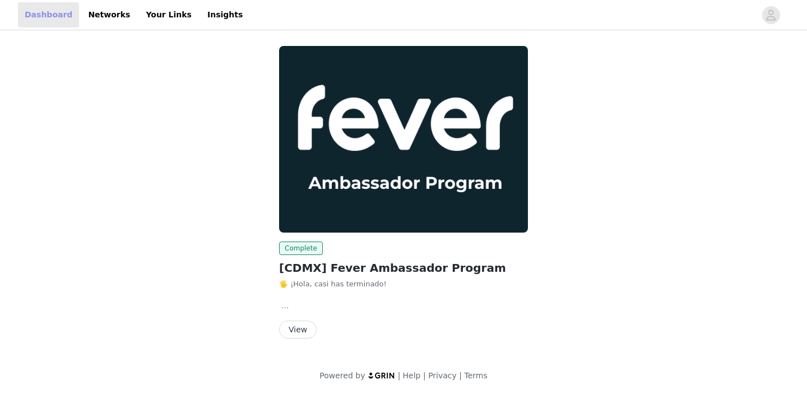 The image size is (807, 394). Describe the element at coordinates (475, 375) in the screenshot. I see `a: Terms` at that location.